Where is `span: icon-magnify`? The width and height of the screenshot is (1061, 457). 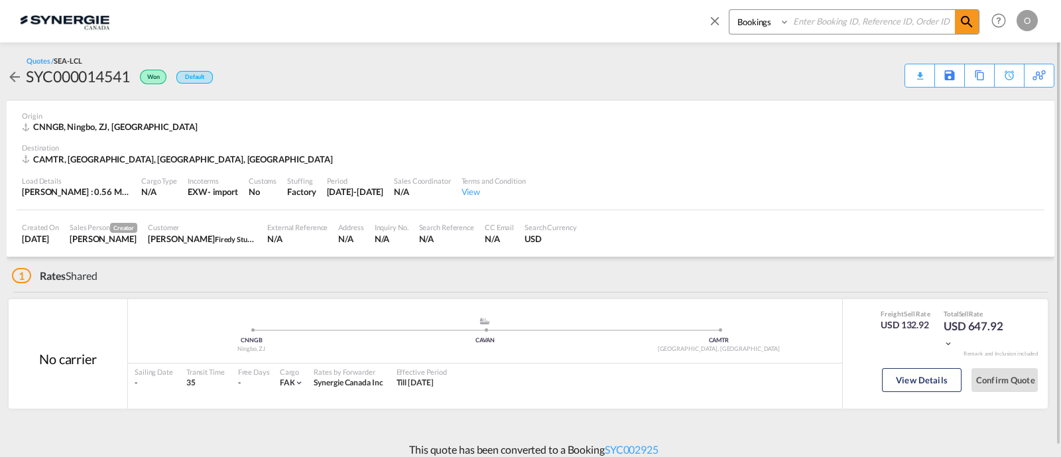
span: icon-magnify is located at coordinates (967, 22).